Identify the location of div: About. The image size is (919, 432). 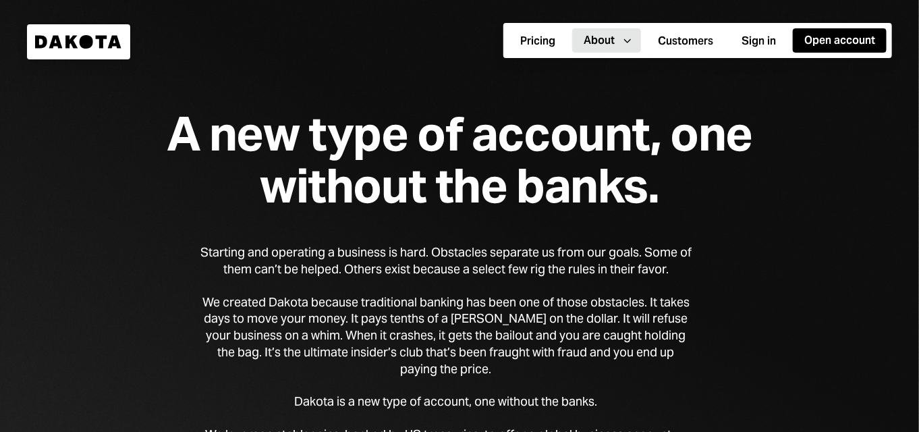
(599, 40).